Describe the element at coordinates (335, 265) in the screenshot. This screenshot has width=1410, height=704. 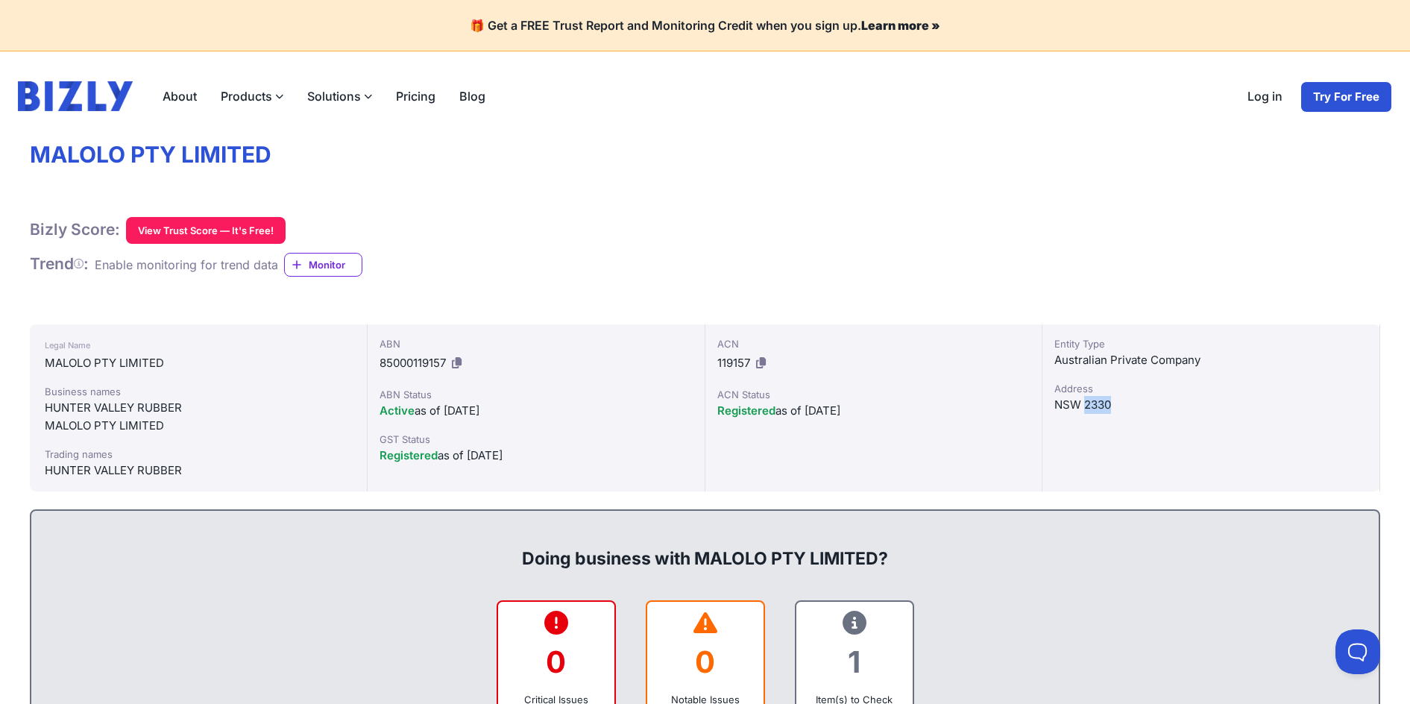
I see `span: Monitor` at that location.